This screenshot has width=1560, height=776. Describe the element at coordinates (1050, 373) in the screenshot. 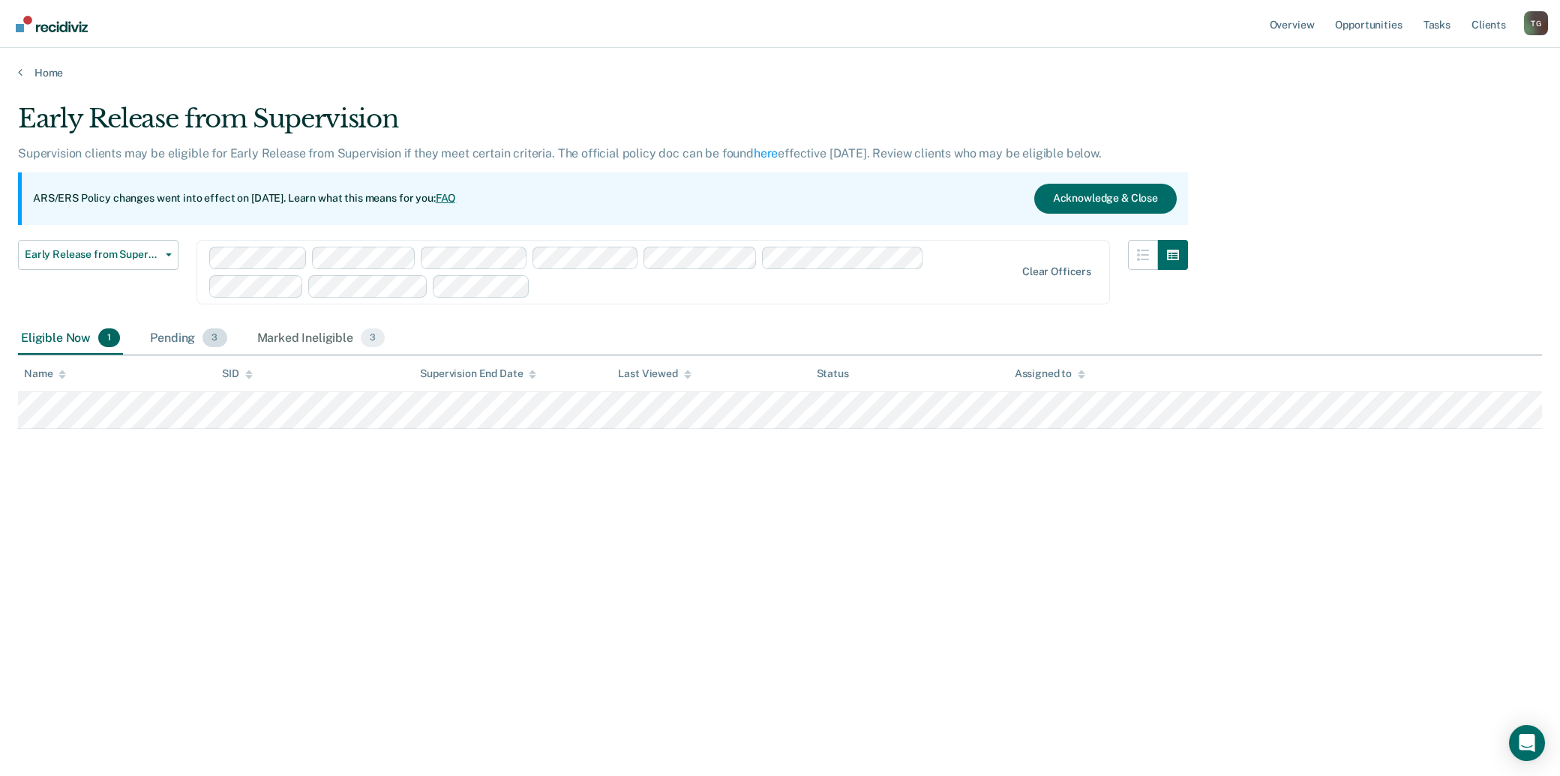

I see `div: Assigned to` at that location.